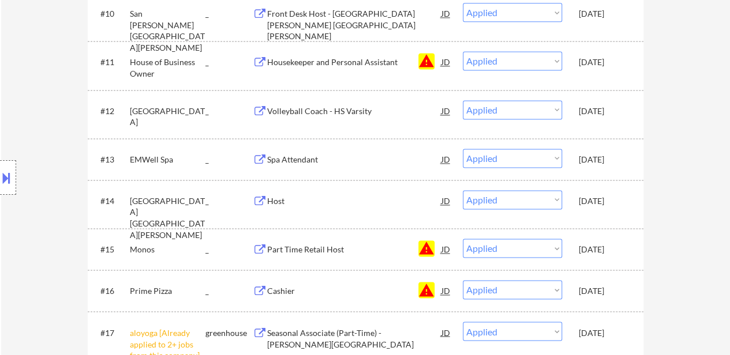  Describe the element at coordinates (110, 291) in the screenshot. I see `div: #16` at that location.